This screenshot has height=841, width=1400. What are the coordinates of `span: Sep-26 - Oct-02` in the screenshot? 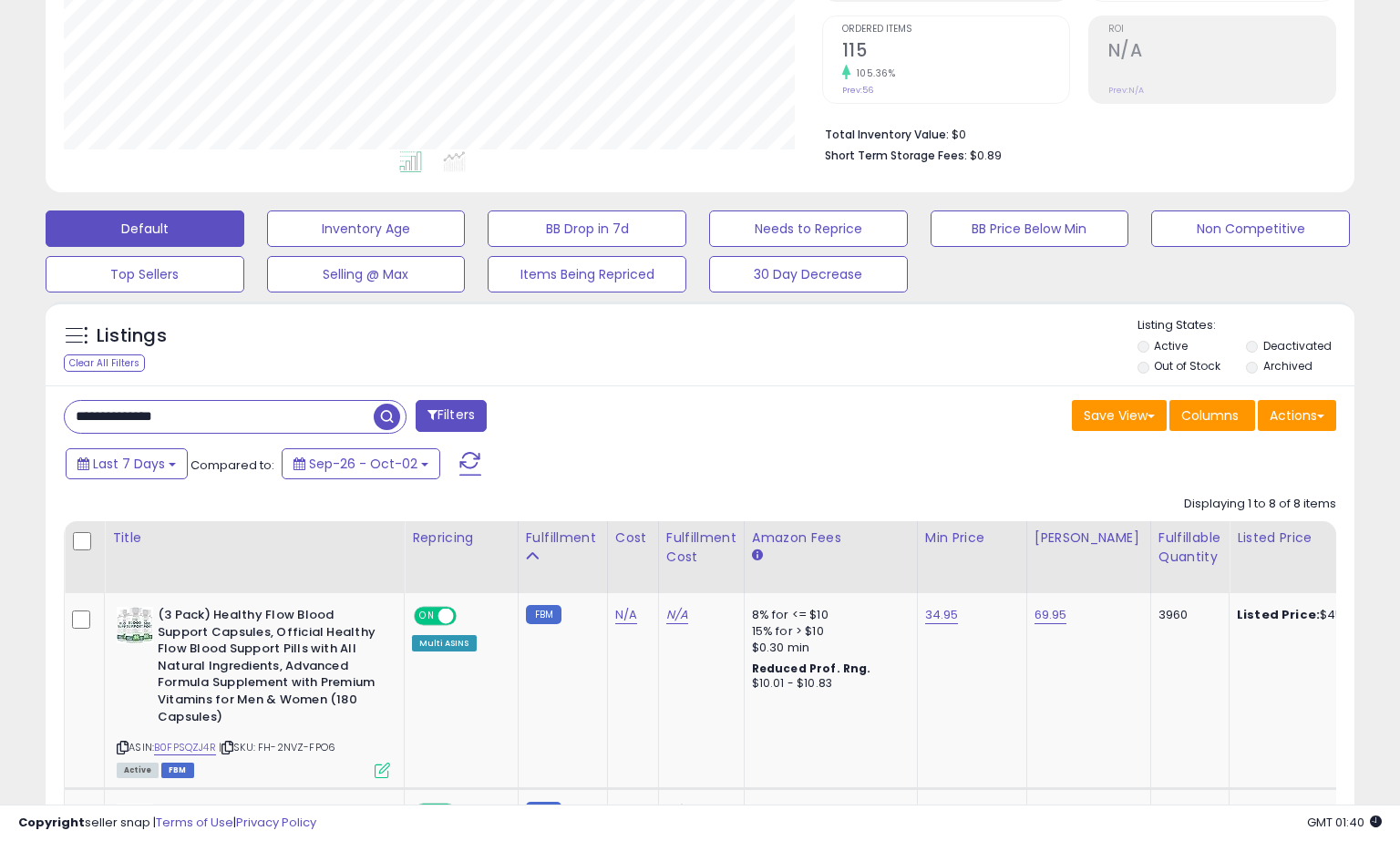 It's located at (363, 464).